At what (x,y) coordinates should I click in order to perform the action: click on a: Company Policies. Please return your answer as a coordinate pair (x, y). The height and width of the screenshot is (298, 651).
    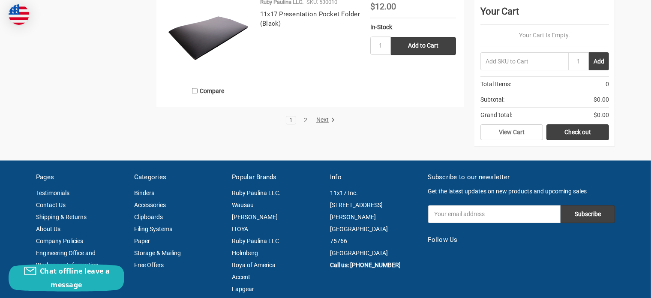
    Looking at the image, I should click on (60, 241).